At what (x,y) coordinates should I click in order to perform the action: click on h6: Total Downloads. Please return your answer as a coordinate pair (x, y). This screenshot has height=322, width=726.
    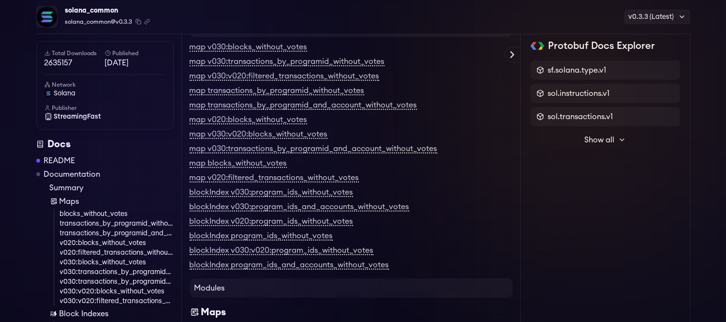
    Looking at the image, I should click on (74, 53).